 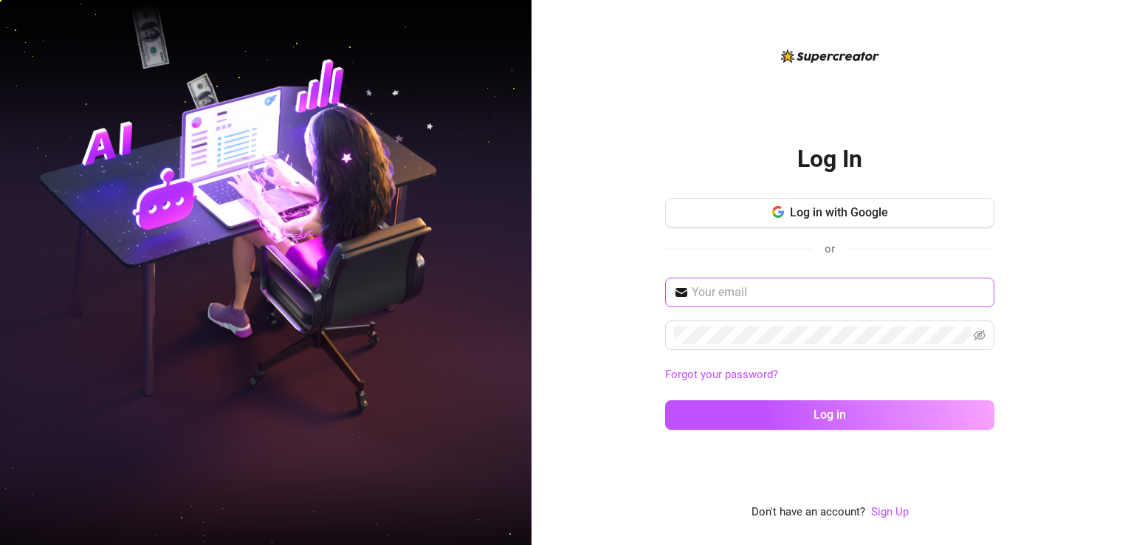 What do you see at coordinates (829, 414) in the screenshot?
I see `span: Log in` at bounding box center [829, 414].